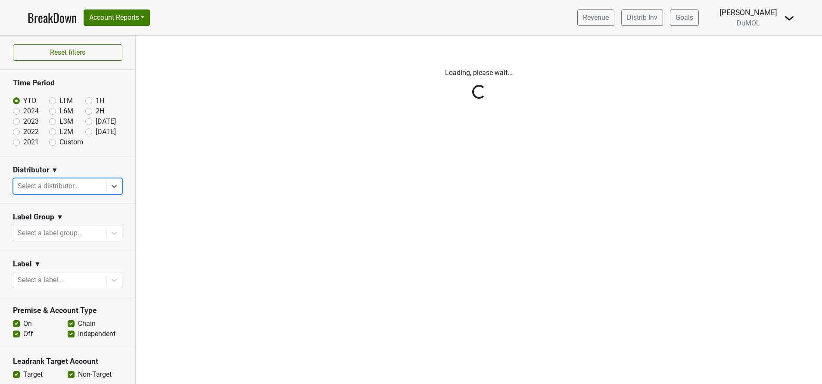 Image resolution: width=822 pixels, height=384 pixels. I want to click on p: Loading, please wait..., so click(479, 73).